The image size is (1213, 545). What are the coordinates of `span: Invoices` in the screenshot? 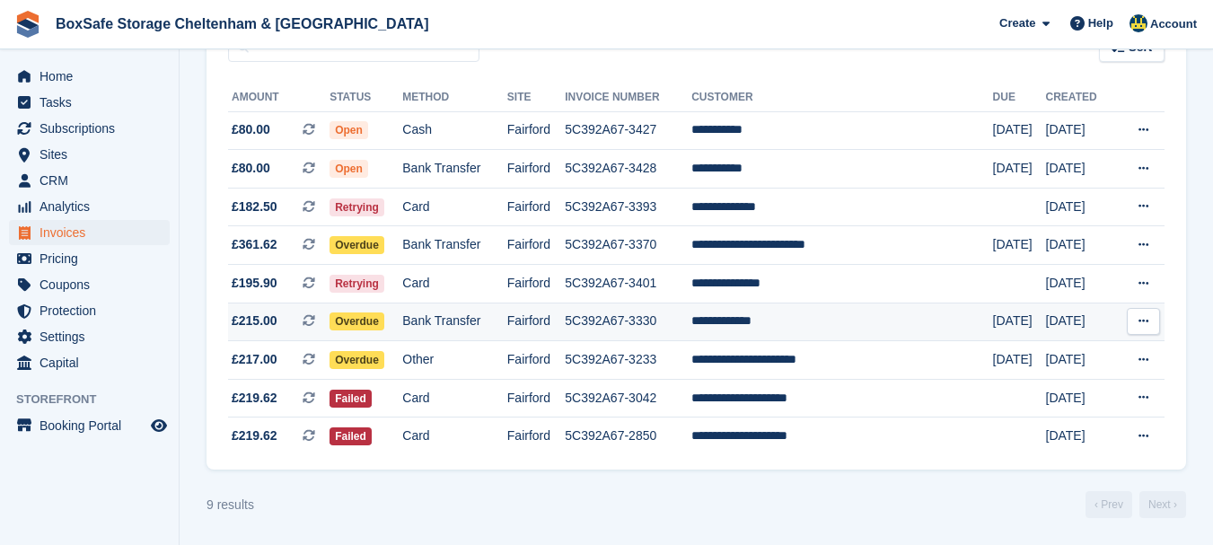 It's located at (93, 233).